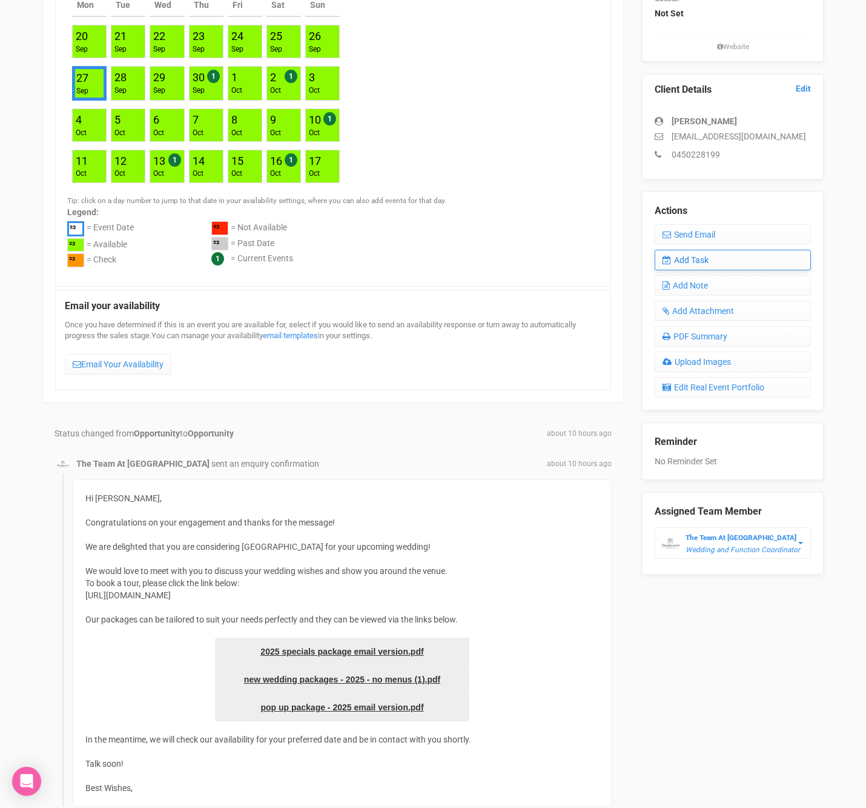  What do you see at coordinates (733, 234) in the screenshot?
I see `a: Send Email` at bounding box center [733, 234].